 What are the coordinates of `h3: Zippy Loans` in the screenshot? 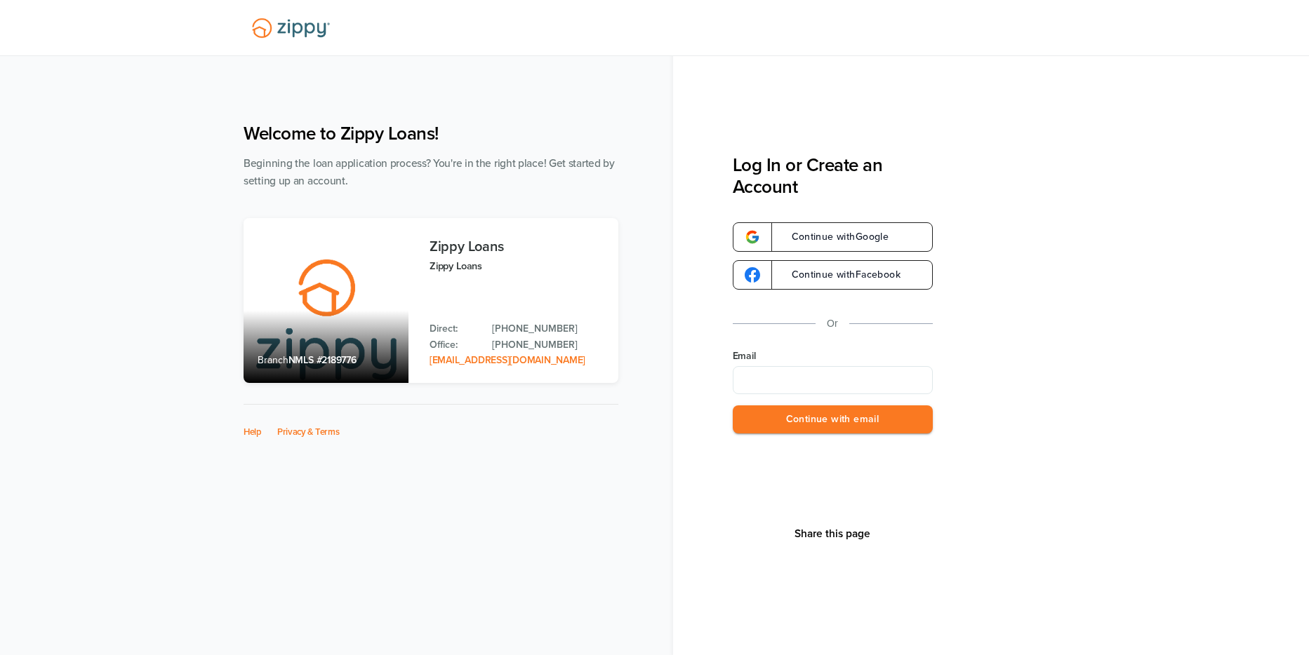 It's located at (516, 247).